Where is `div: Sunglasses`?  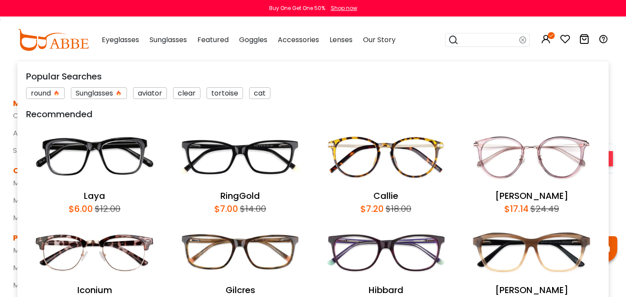 div: Sunglasses is located at coordinates (99, 93).